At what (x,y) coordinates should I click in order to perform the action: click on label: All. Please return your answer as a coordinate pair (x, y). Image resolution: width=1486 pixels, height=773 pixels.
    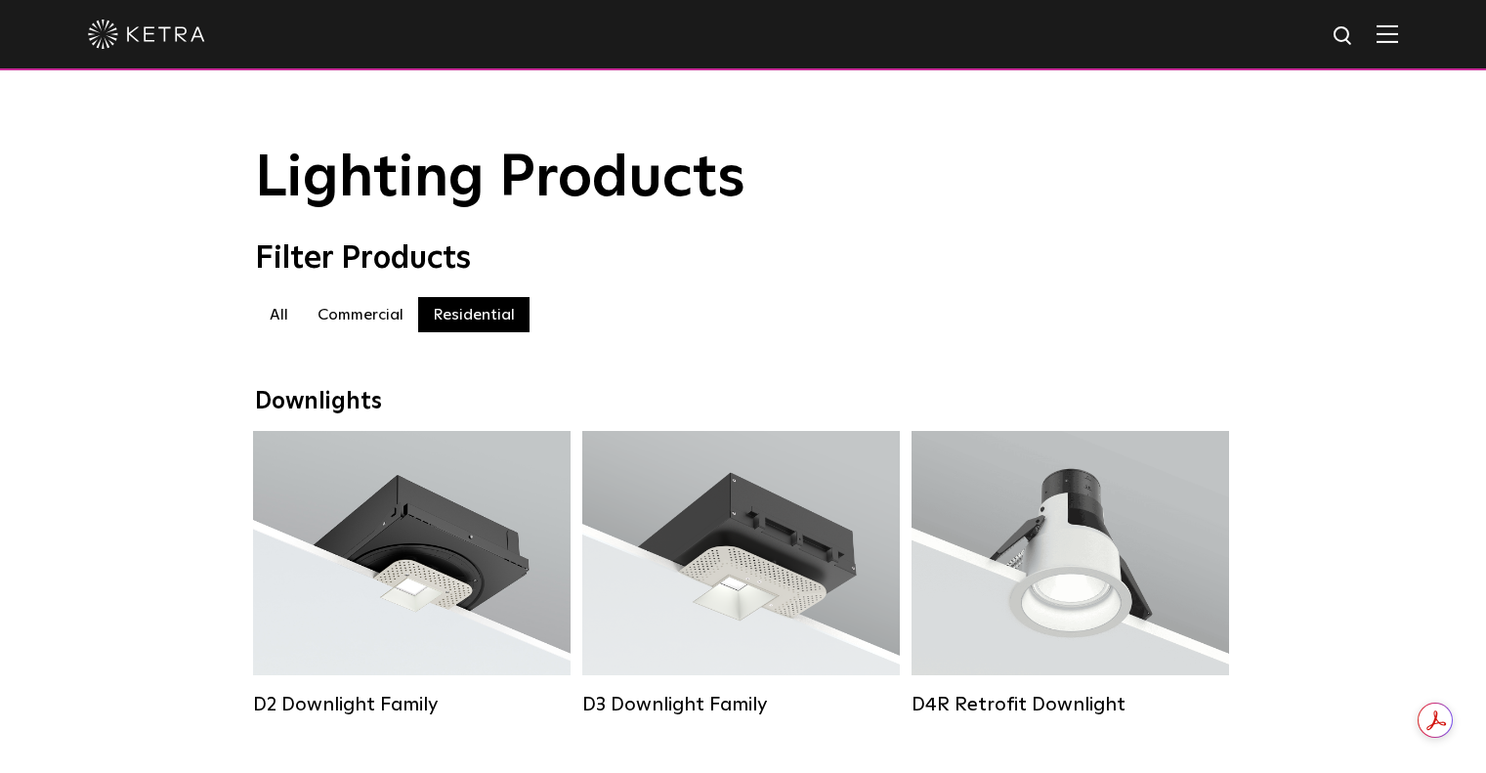
    Looking at the image, I should click on (278, 314).